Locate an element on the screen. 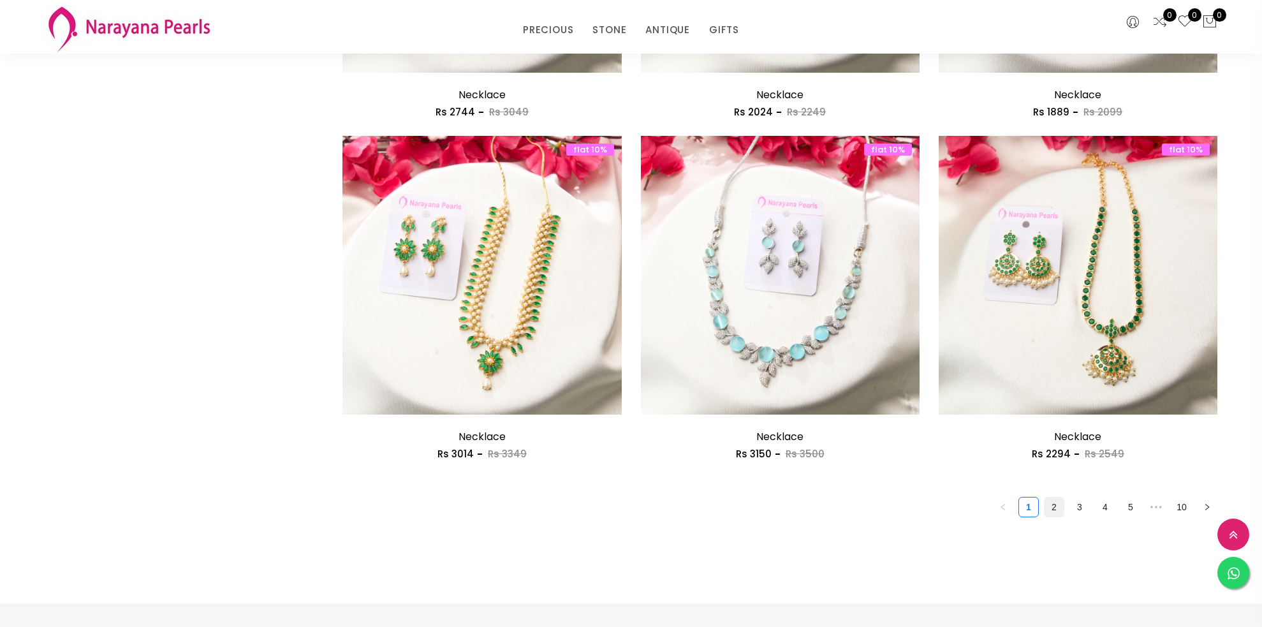  span: Rs 3349 is located at coordinates (507, 453).